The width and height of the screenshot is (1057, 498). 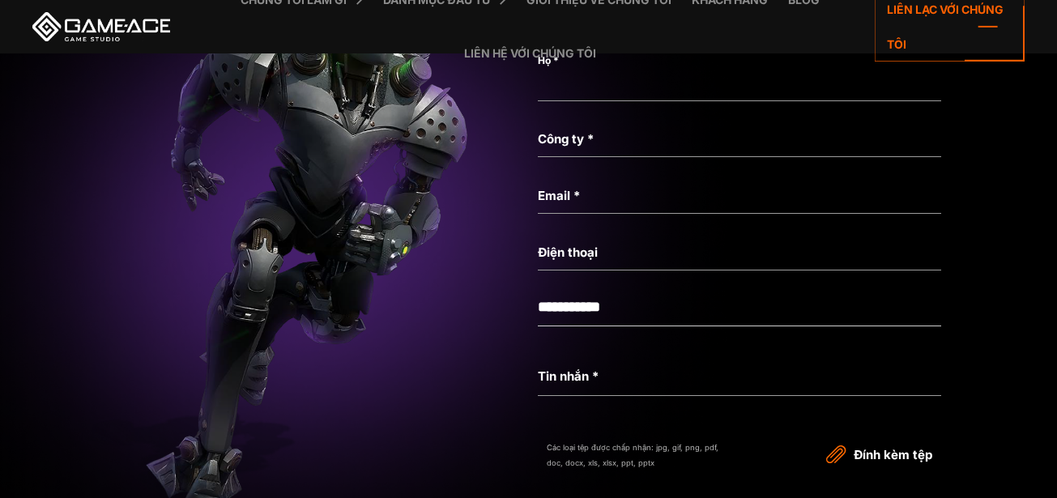 I want to click on font: Không phải là một ngân sách hợp lệ, so click(x=604, y=331).